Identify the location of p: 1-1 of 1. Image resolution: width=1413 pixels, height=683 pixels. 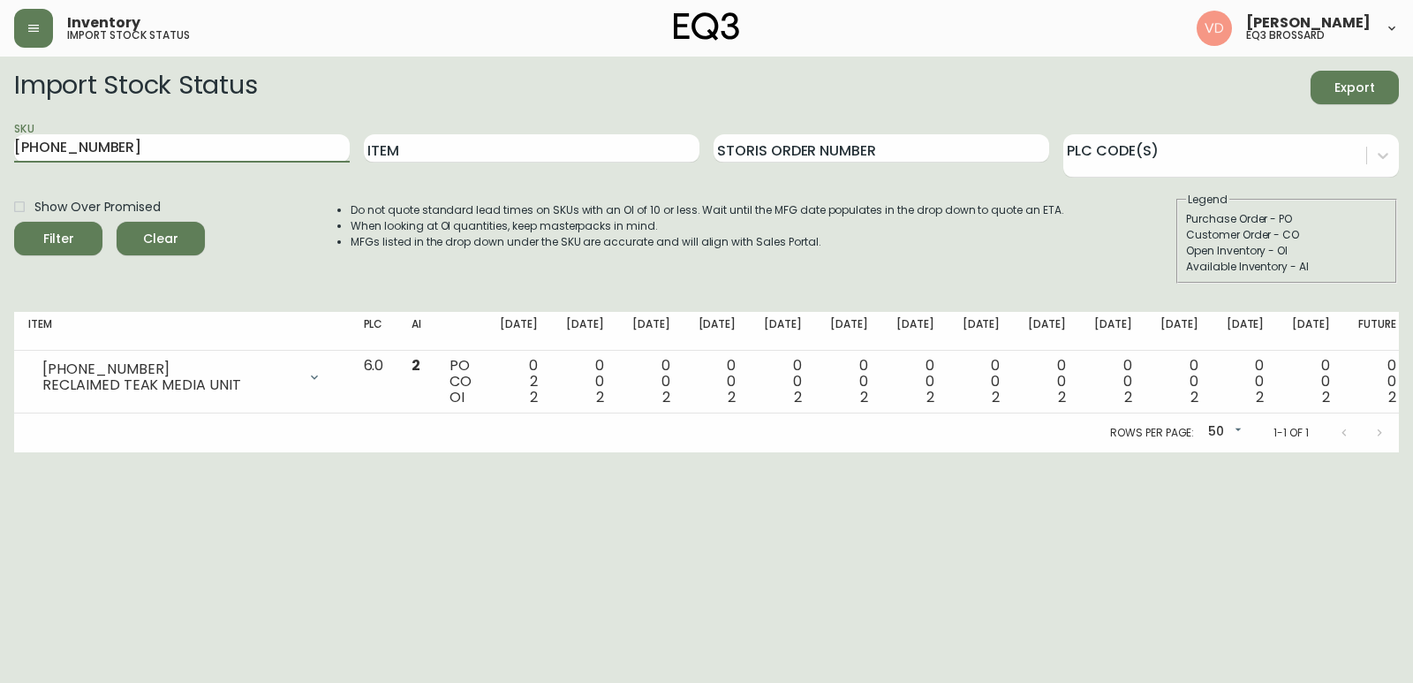
(1291, 433).